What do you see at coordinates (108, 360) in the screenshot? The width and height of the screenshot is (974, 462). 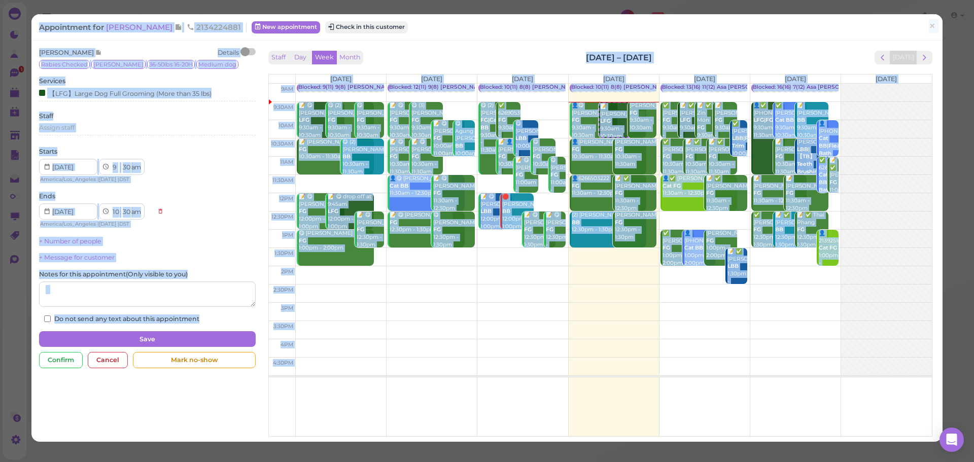 I see `div: Cancel` at bounding box center [108, 360].